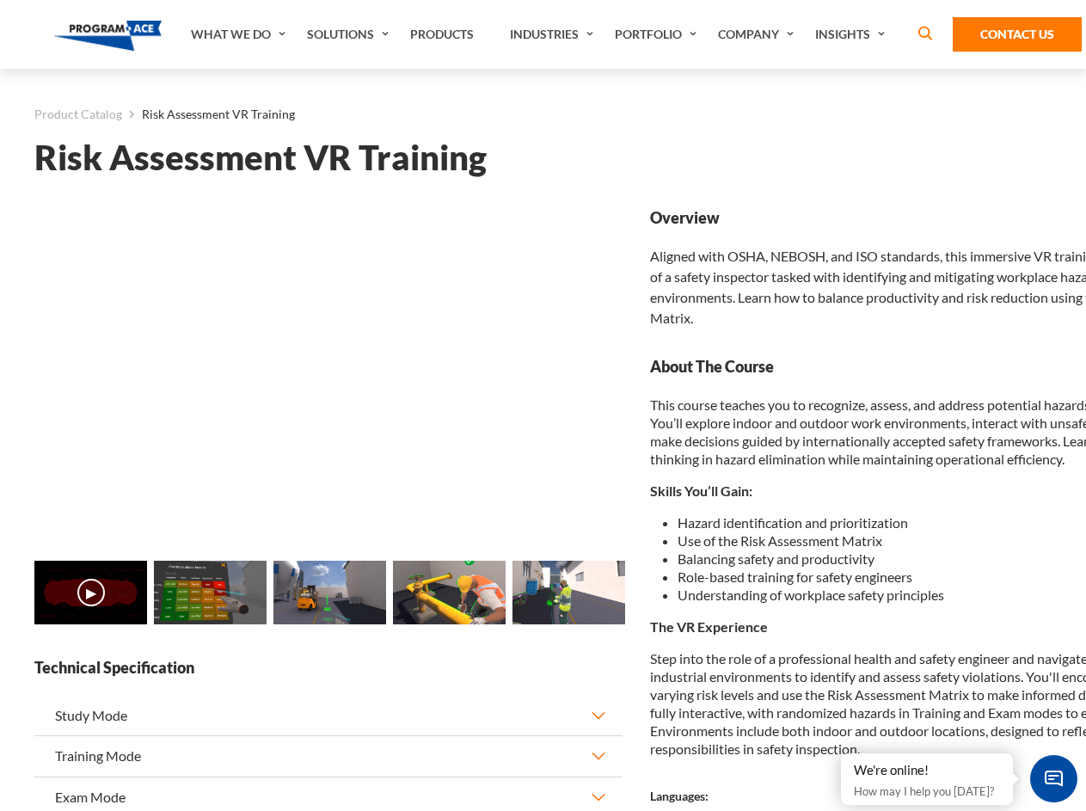  I want to click on img: Program-Ace, so click(107, 35).